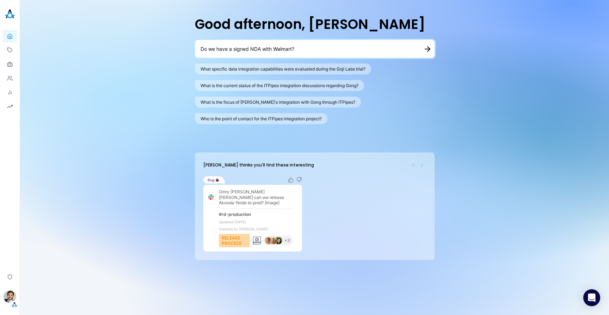  I want to click on button: ITpipes, so click(257, 240).